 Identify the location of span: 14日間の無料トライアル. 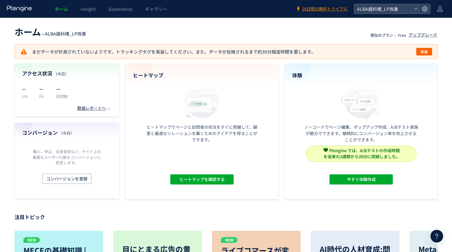
(325, 9).